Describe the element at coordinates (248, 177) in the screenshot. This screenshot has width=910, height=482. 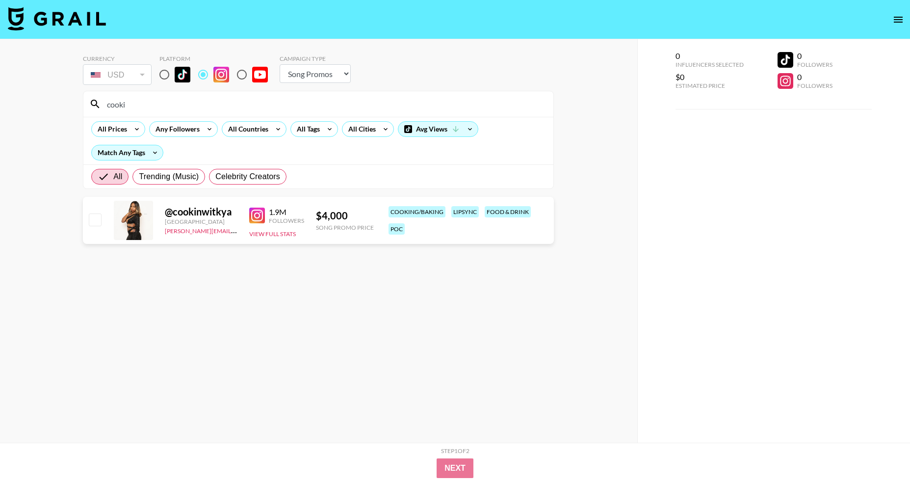
I see `span: Celebrity Creators` at that location.